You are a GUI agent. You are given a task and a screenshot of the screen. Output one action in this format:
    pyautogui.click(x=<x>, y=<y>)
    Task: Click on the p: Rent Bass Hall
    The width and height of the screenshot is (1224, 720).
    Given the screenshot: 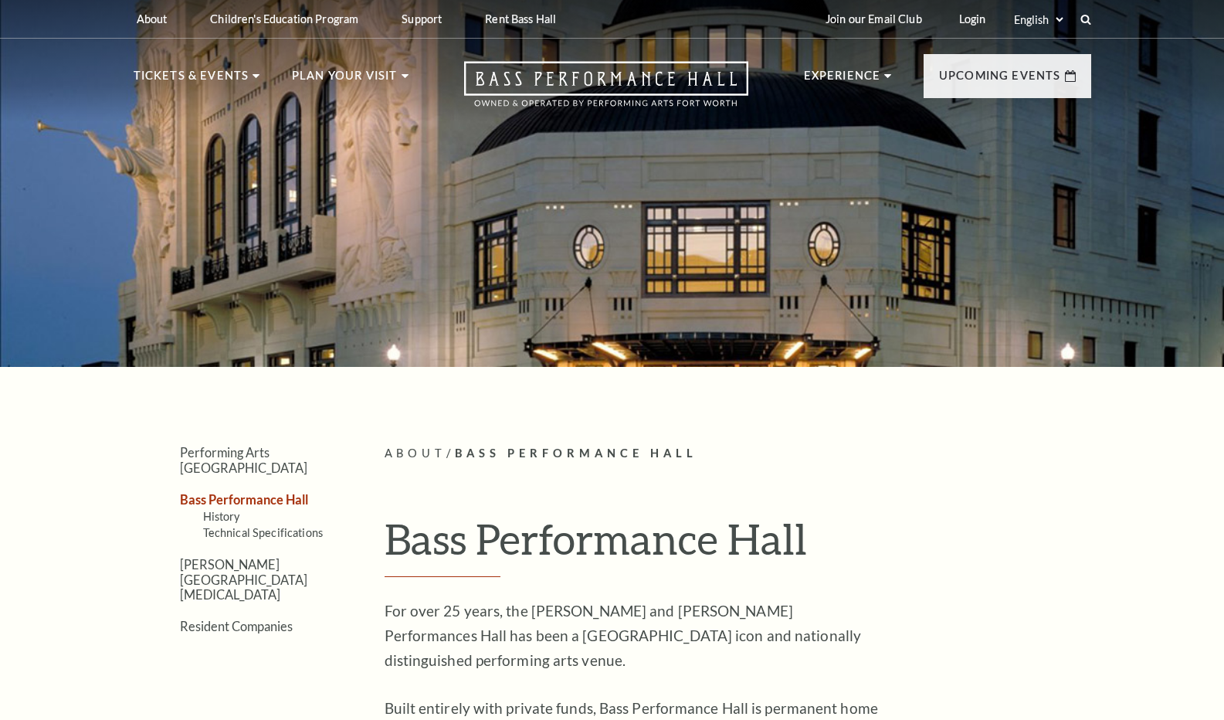 What is the action you would take?
    pyautogui.click(x=521, y=19)
    